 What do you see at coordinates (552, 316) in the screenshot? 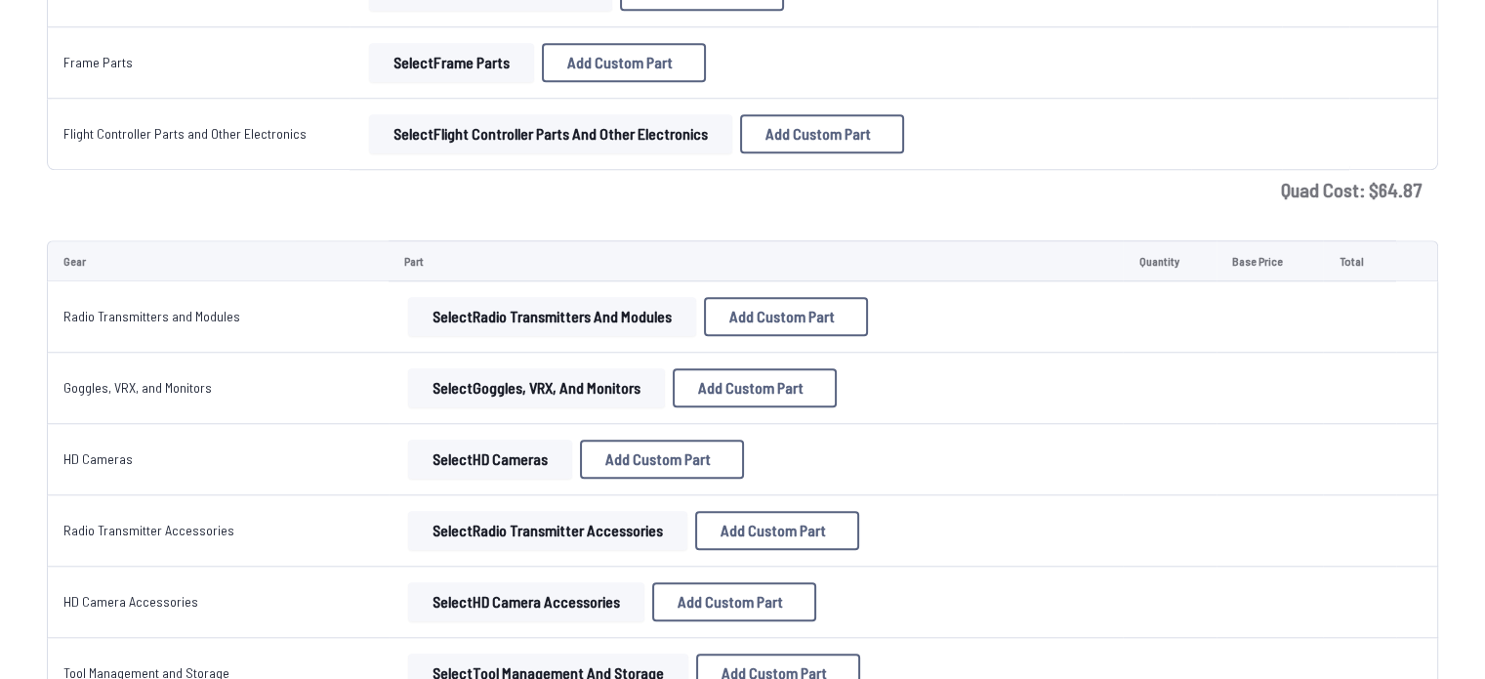
I see `button: SelectRadio Transmitters and Modules` at bounding box center [552, 316].